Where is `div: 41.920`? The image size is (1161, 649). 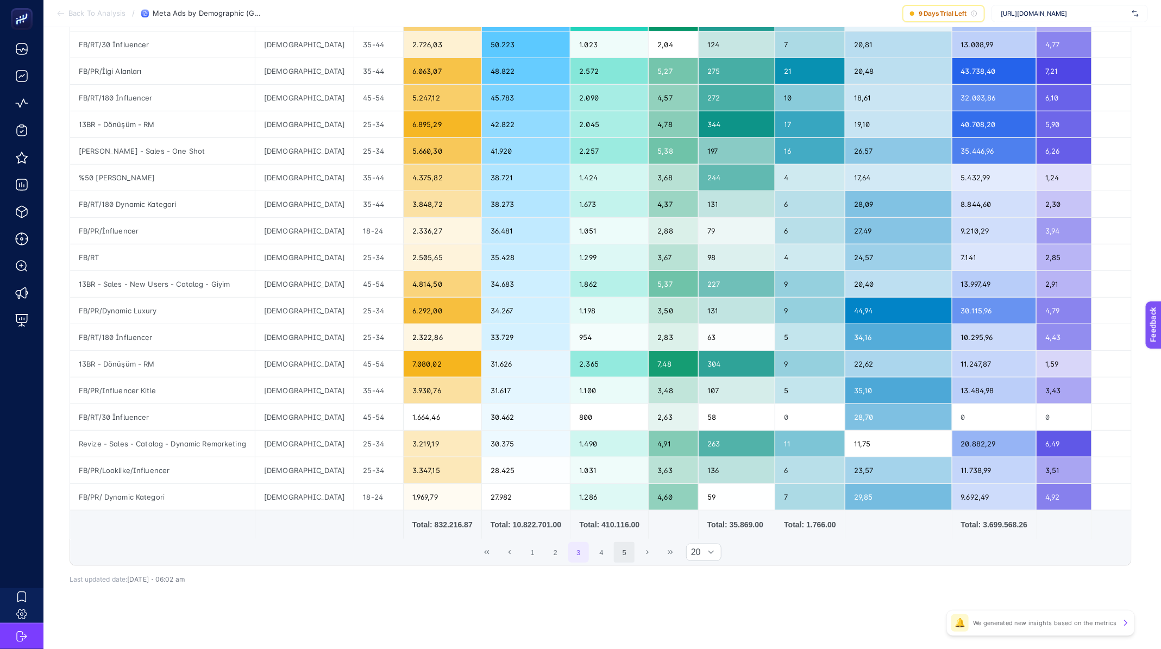 div: 41.920 is located at coordinates (526, 151).